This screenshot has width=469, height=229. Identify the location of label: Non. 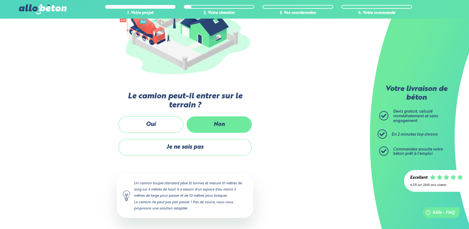
(219, 124).